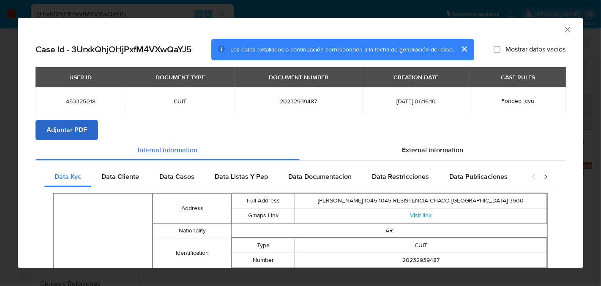 The image size is (601, 286). Describe the element at coordinates (67, 130) in the screenshot. I see `button: Adjuntar PDF` at that location.